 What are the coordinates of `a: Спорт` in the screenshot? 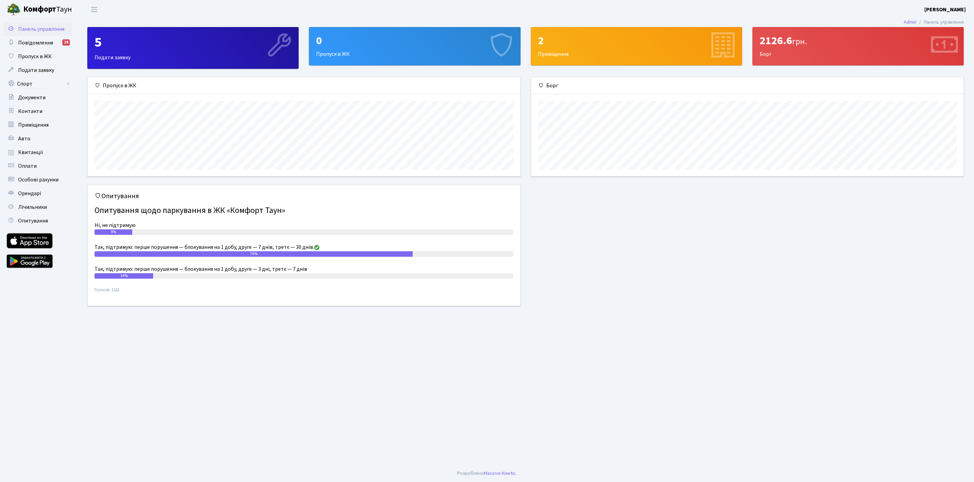 It's located at (38, 84).